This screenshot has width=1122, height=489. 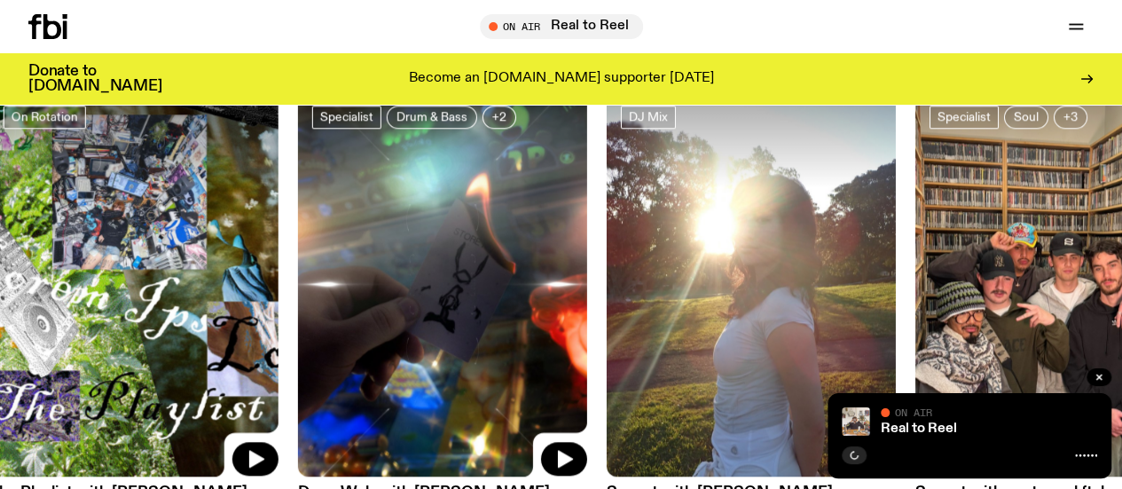 What do you see at coordinates (1070, 116) in the screenshot?
I see `span: +3` at bounding box center [1070, 116].